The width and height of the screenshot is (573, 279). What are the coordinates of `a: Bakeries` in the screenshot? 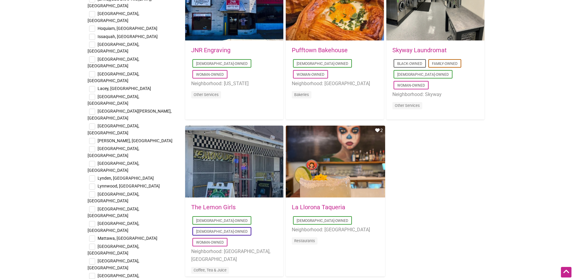 It's located at (301, 95).